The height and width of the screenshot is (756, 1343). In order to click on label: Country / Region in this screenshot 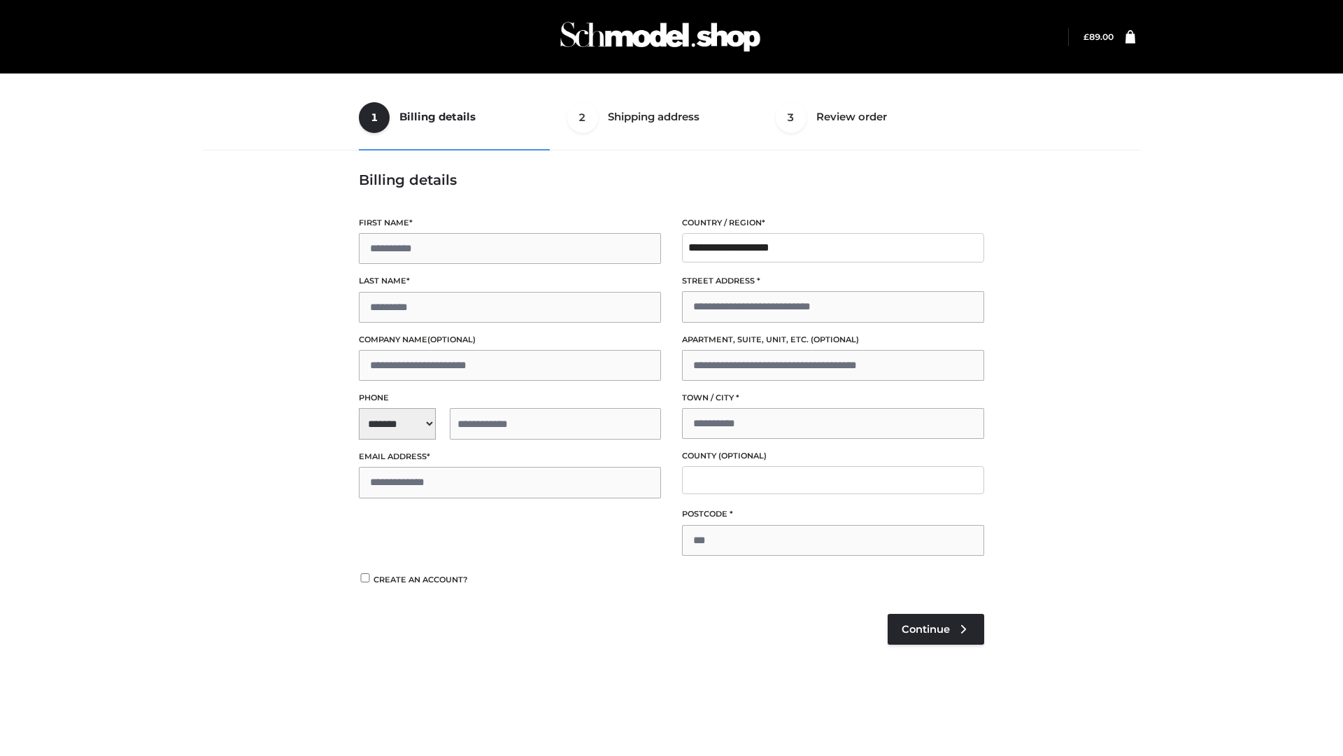, I will do `click(833, 222)`.